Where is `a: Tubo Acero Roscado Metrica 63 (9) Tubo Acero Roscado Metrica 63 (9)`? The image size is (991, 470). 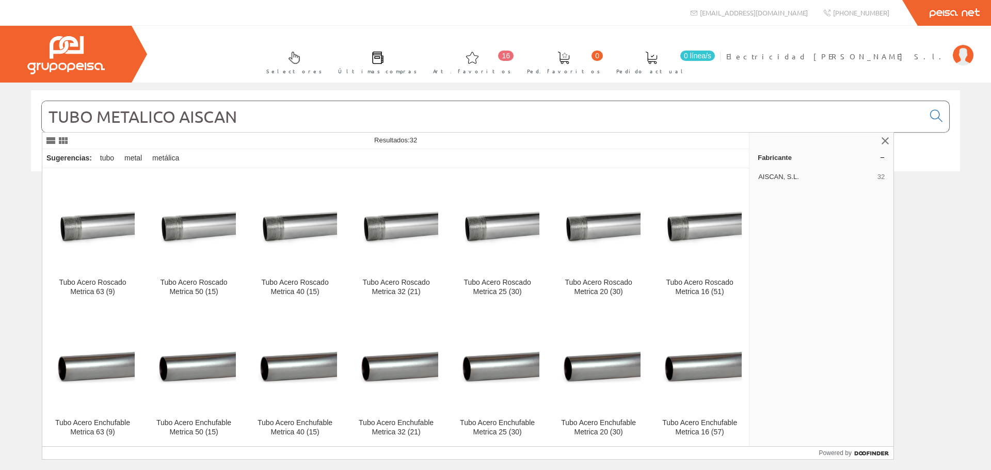 a: Tubo Acero Roscado Metrica 63 (9) Tubo Acero Roscado Metrica 63 (9) is located at coordinates (92, 238).